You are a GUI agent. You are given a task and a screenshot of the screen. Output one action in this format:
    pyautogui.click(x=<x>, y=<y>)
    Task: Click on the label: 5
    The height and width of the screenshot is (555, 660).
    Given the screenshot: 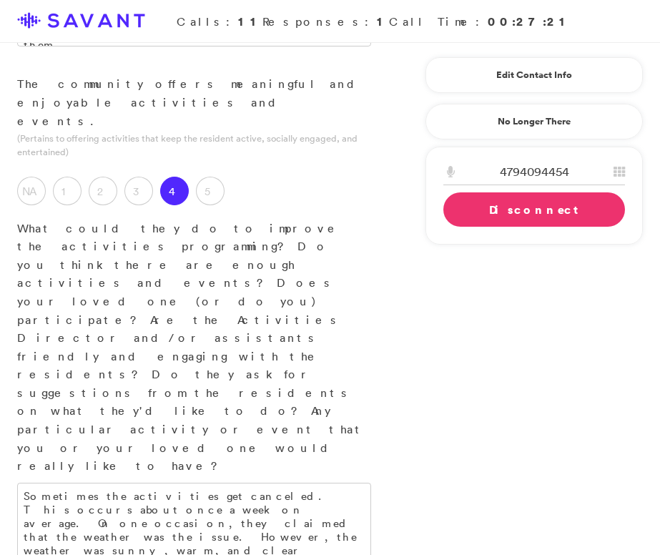 What is the action you would take?
    pyautogui.click(x=210, y=191)
    